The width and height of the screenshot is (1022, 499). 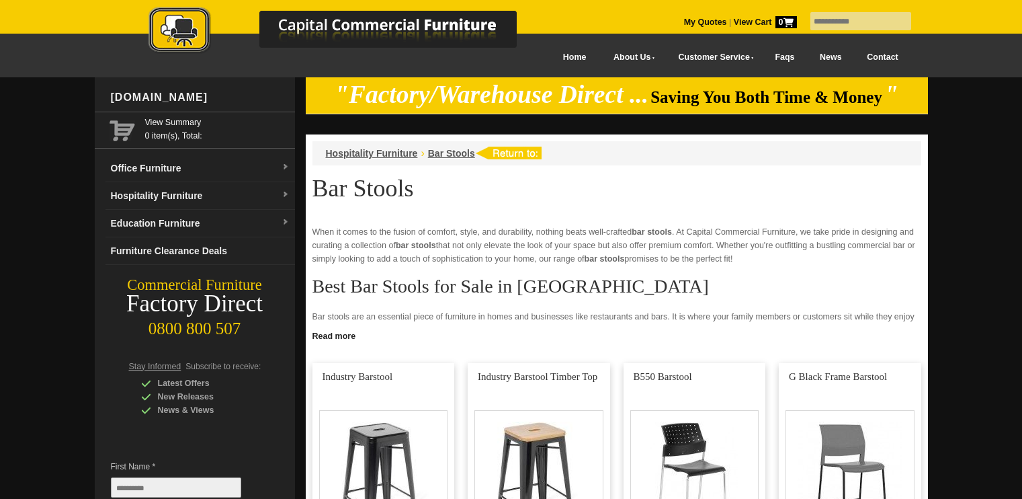 What do you see at coordinates (617, 323) in the screenshot?
I see `p: Bar stools are an essential piece of furniture in homes and businesses like restaurants and bars....` at bounding box center [617, 323].